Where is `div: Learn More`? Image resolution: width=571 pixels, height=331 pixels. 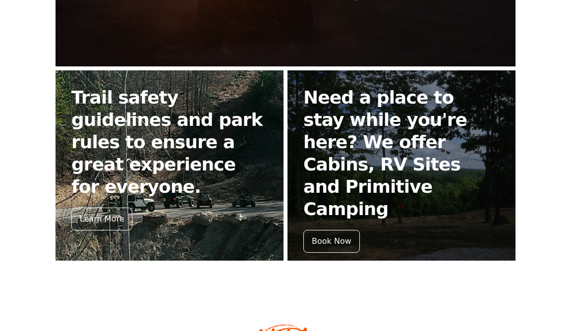
div: Learn More is located at coordinates (102, 219).